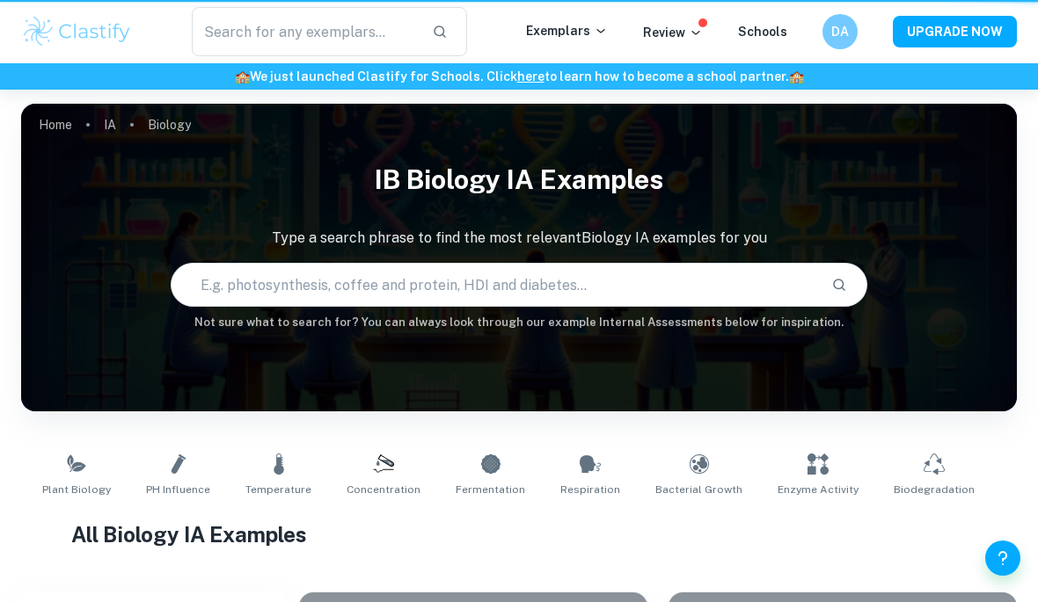  What do you see at coordinates (934, 490) in the screenshot?
I see `span: Biodegradation` at bounding box center [934, 490].